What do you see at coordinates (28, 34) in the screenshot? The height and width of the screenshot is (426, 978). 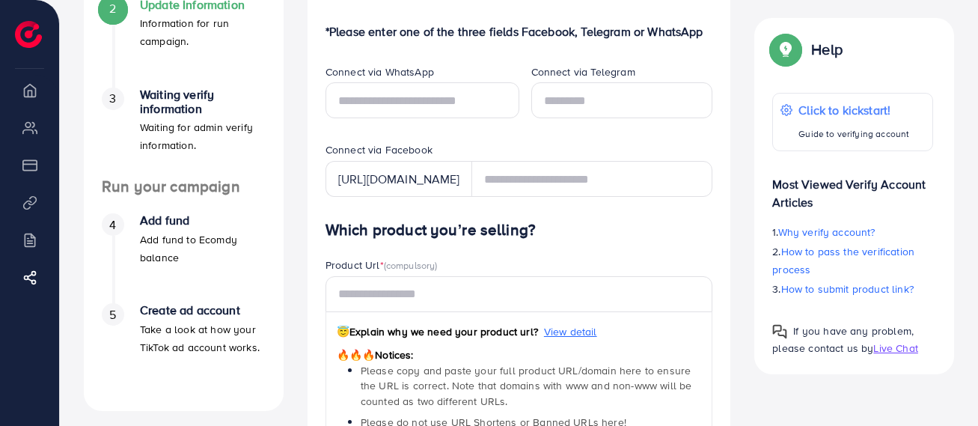 I see `img: logo` at bounding box center [28, 34].